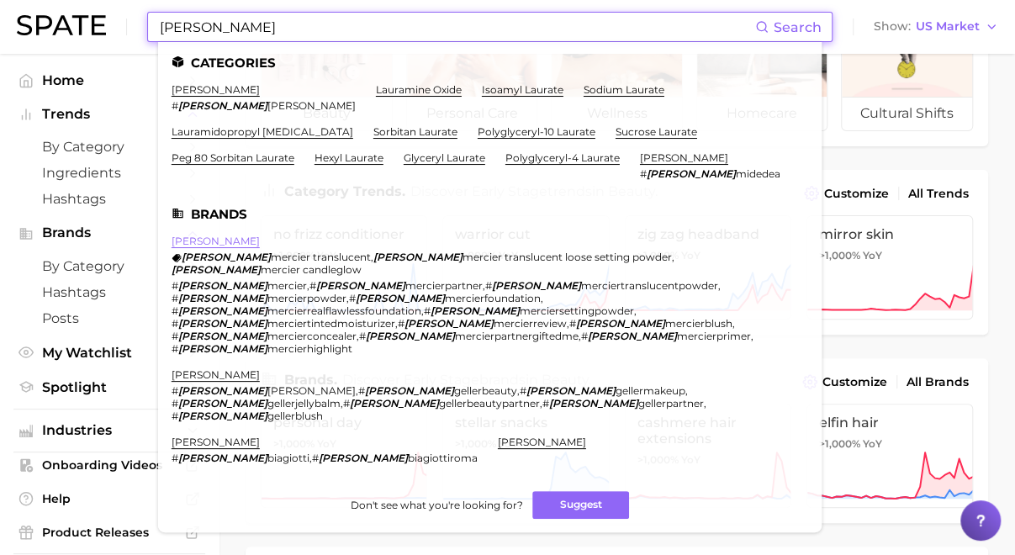  Describe the element at coordinates (109, 499) in the screenshot. I see `span: Help` at that location.